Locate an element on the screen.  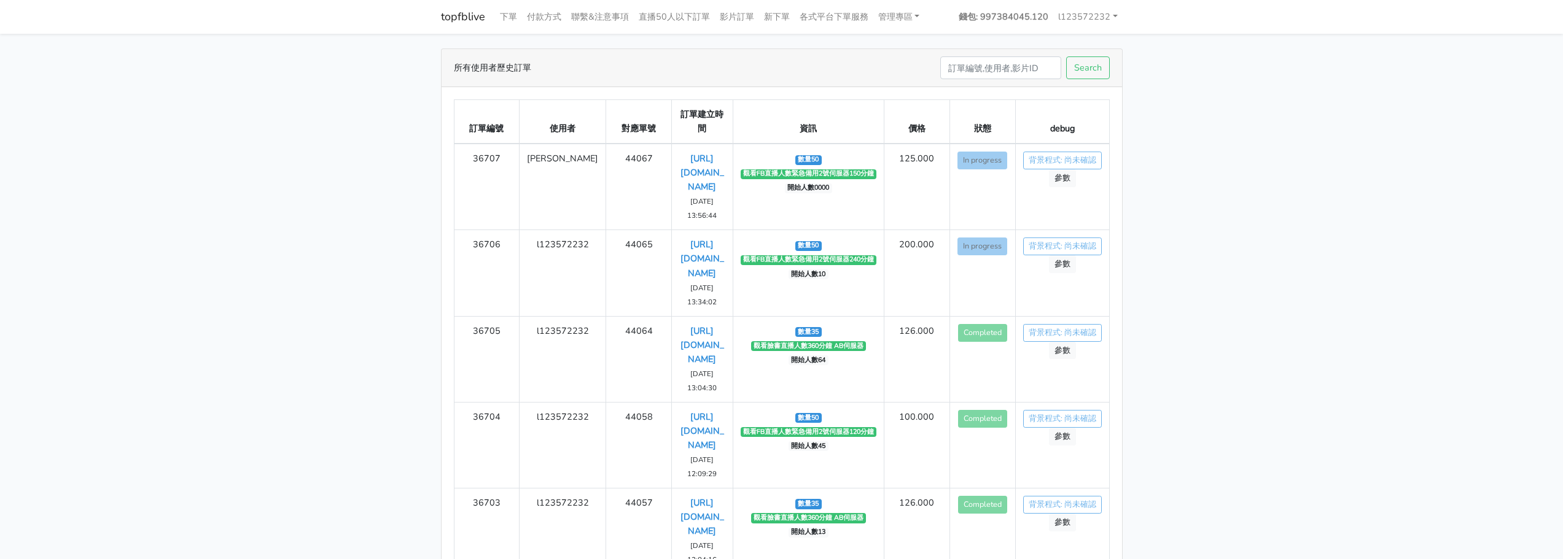
td: 36704 is located at coordinates (486, 445).